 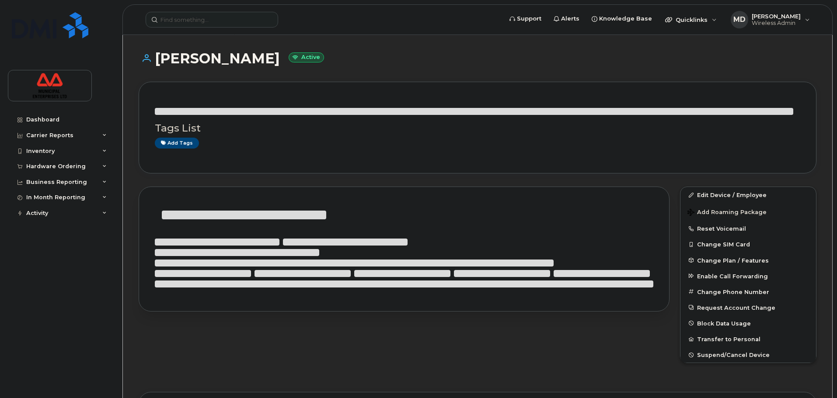 I want to click on button: Request Account Change, so click(x=748, y=308).